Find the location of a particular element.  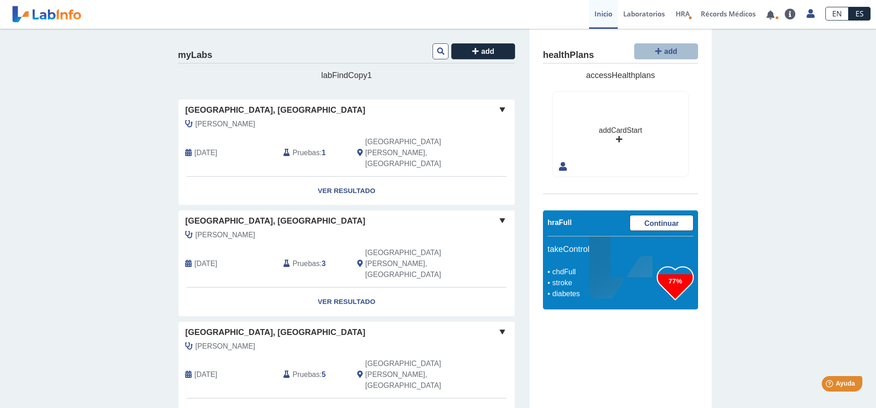

b: 3 is located at coordinates (323, 263).